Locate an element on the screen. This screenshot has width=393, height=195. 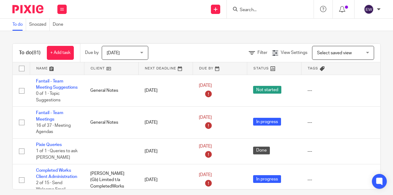
input: Search is located at coordinates (267, 10).